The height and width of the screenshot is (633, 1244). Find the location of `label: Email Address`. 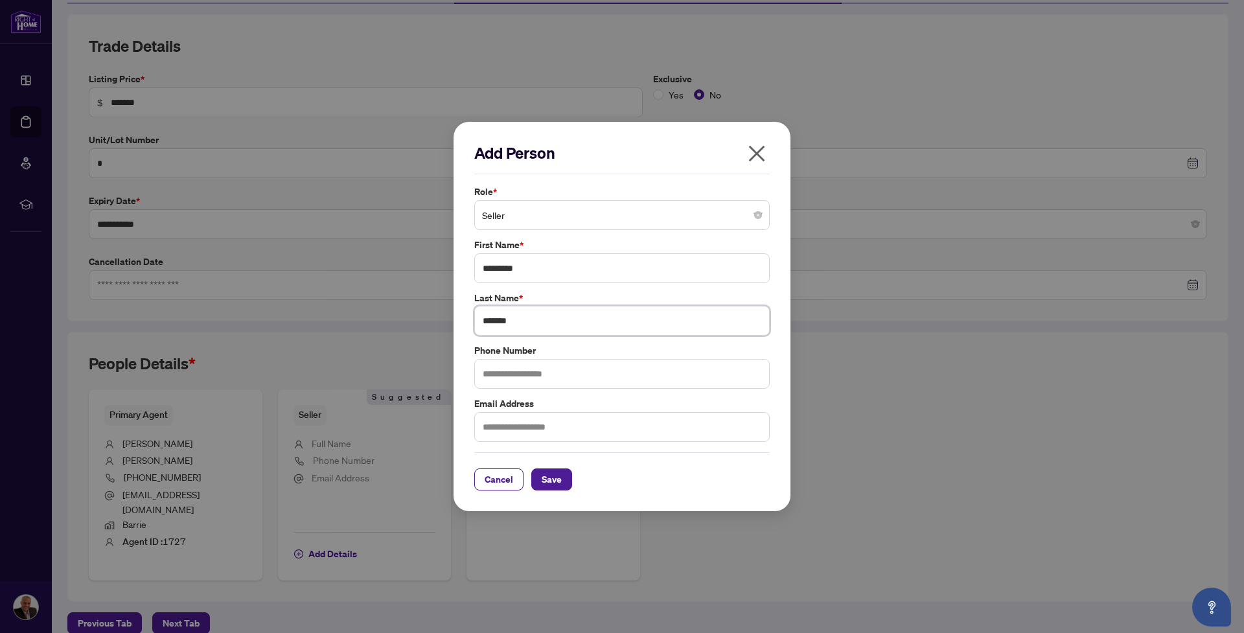

label: Email Address is located at coordinates (622, 404).